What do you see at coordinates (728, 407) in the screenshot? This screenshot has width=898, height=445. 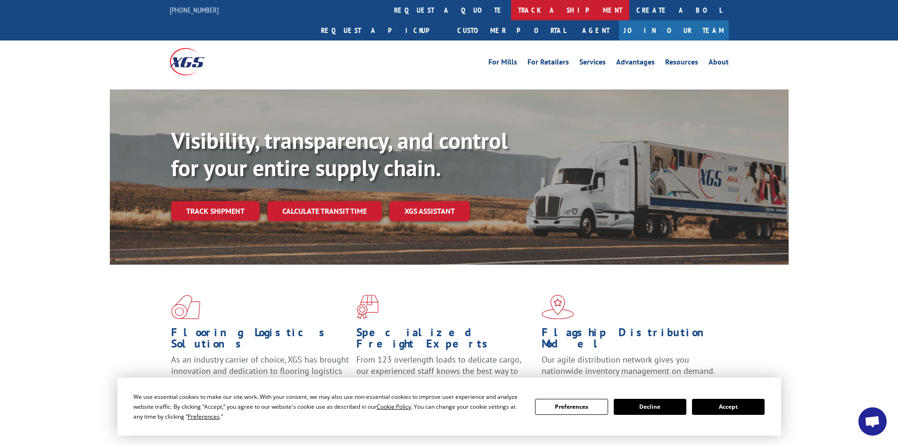 I see `button: Accept` at bounding box center [728, 407].